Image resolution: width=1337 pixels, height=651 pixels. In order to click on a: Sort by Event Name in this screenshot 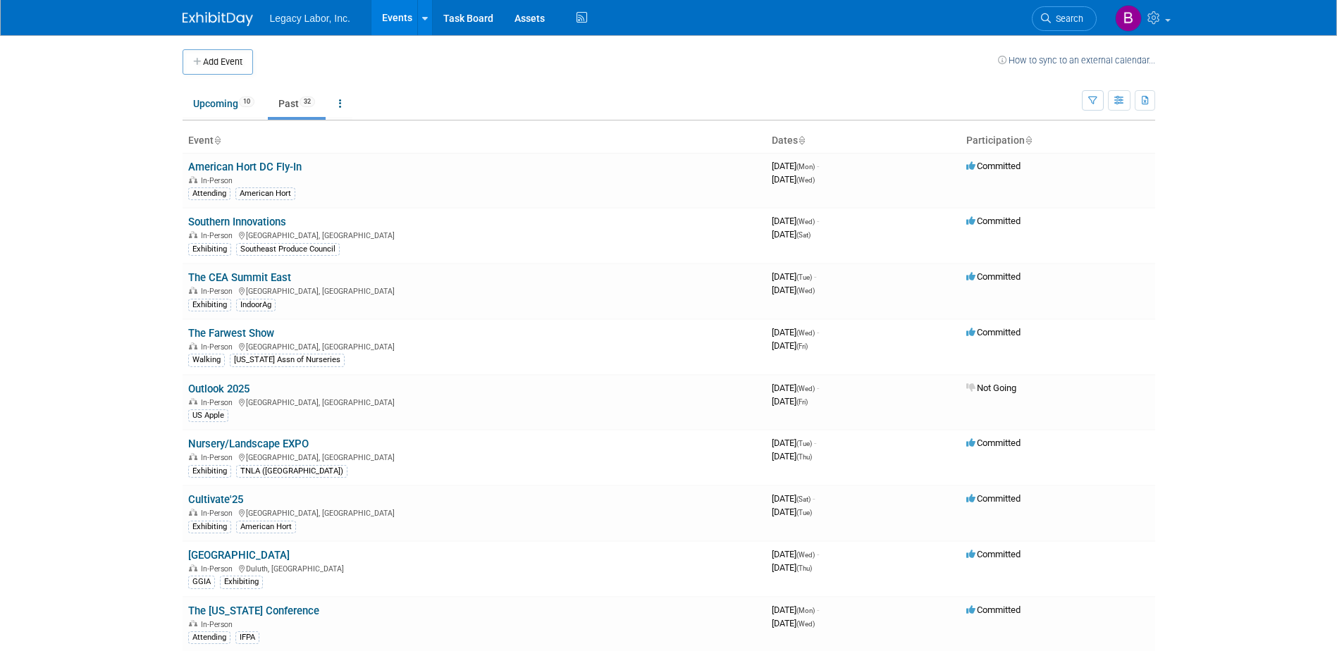, I will do `click(217, 140)`.